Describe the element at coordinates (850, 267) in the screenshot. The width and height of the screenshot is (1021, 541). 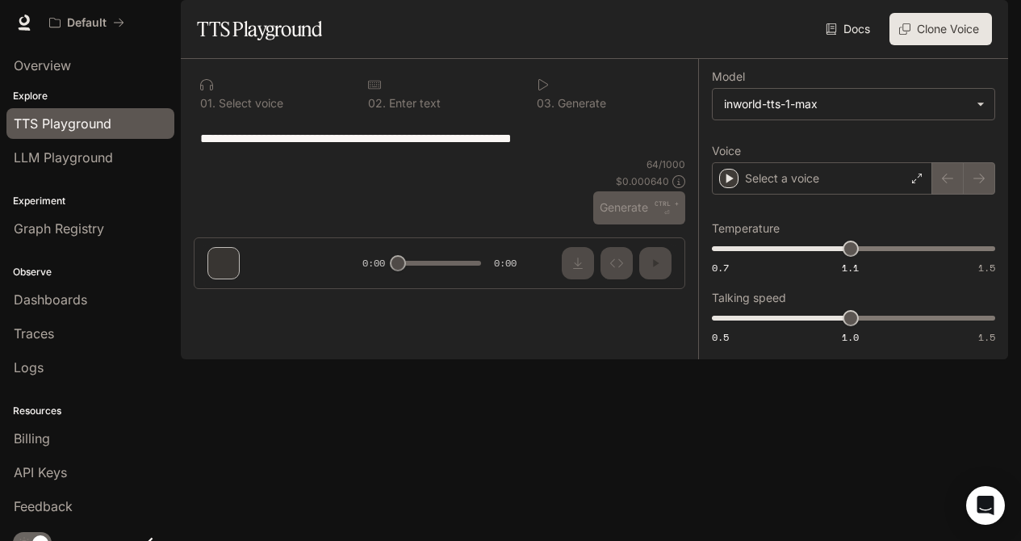
I see `span: 1.1` at that location.